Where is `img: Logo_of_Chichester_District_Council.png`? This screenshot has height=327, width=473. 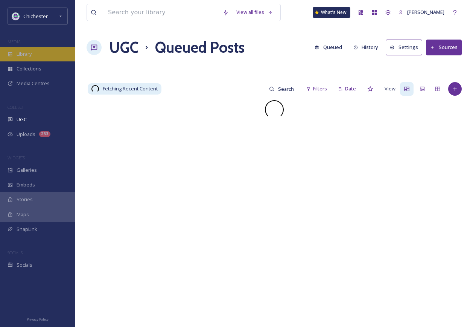
img: Logo_of_Chichester_District_Council.png is located at coordinates (16, 16).